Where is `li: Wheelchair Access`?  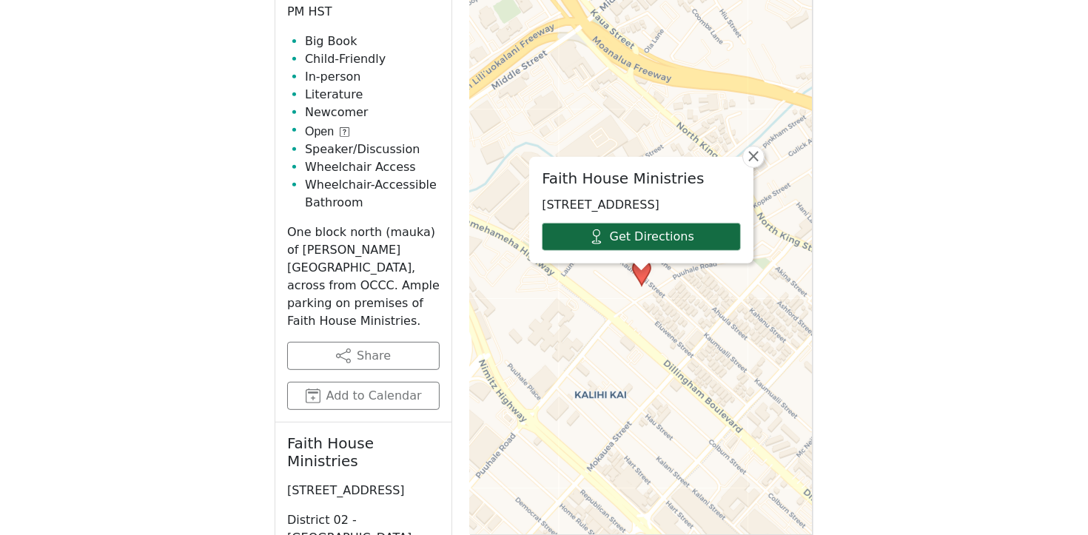
li: Wheelchair Access is located at coordinates (372, 167).